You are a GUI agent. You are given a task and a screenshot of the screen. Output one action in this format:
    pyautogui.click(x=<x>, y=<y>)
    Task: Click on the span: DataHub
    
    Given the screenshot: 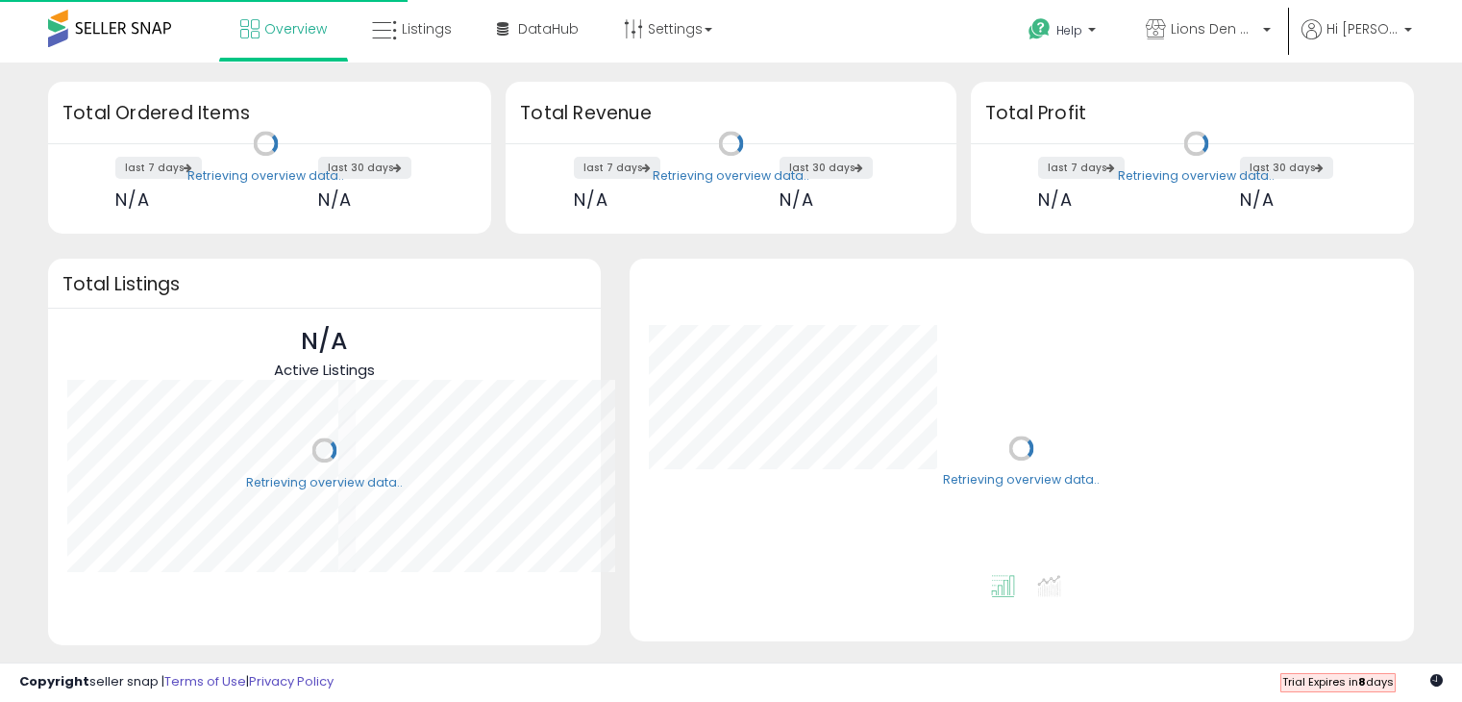 What is the action you would take?
    pyautogui.click(x=548, y=29)
    